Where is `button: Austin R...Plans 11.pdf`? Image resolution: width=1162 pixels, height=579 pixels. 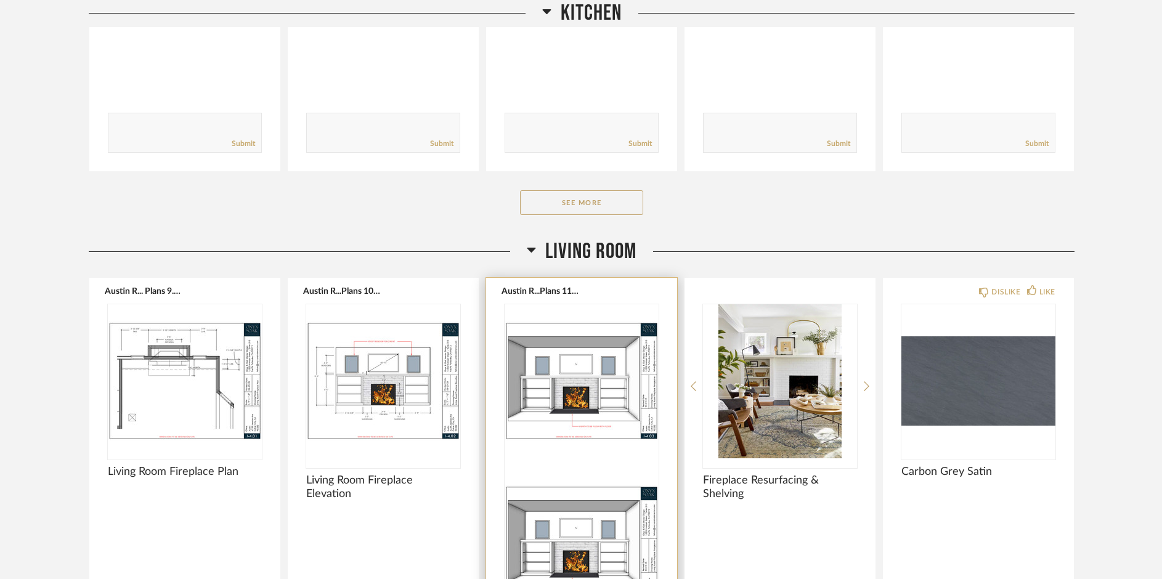
button: Austin R...Plans 11.pdf is located at coordinates (540, 291).